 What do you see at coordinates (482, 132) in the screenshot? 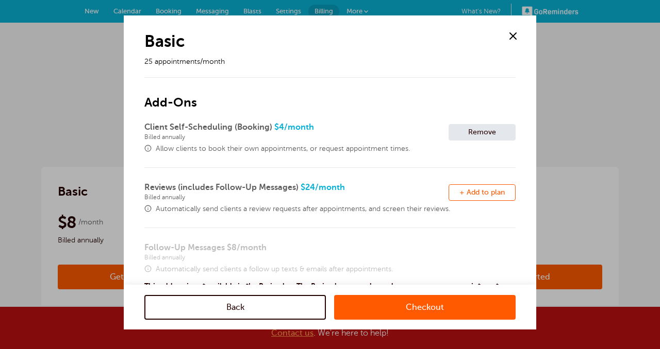
I see `button: Remove` at bounding box center [482, 132].